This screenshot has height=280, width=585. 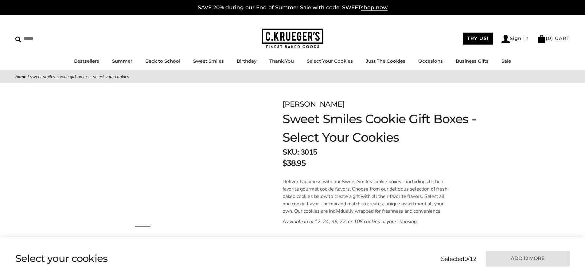 I want to click on a: Sweet Smiles, so click(x=209, y=61).